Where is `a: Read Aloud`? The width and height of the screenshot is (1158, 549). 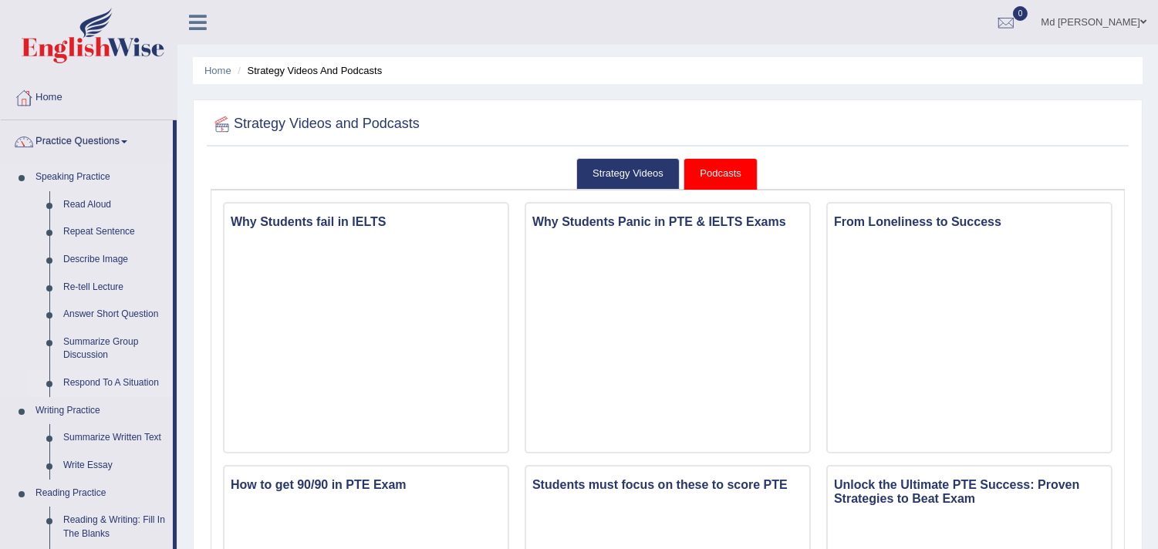
a: Read Aloud is located at coordinates (114, 205).